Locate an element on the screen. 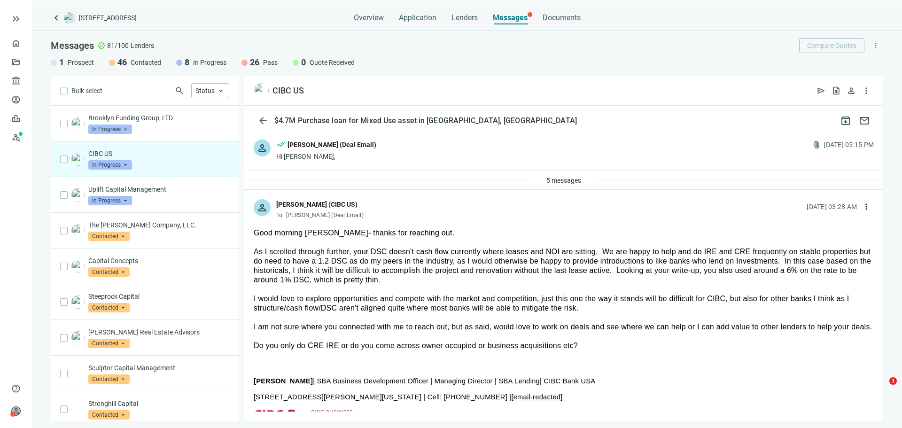 This screenshot has height=428, width=902. p: Uplift Capital Management is located at coordinates (159, 189).